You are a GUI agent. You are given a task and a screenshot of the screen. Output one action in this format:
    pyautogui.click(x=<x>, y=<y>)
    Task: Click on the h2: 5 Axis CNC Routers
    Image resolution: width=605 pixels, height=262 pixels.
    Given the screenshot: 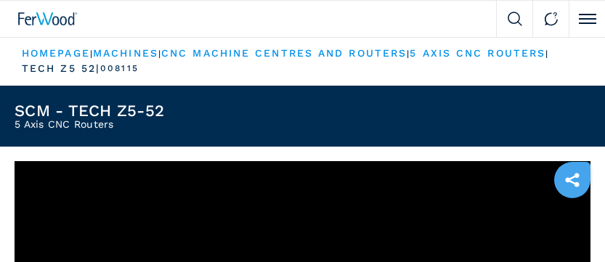 What is the action you would take?
    pyautogui.click(x=89, y=124)
    